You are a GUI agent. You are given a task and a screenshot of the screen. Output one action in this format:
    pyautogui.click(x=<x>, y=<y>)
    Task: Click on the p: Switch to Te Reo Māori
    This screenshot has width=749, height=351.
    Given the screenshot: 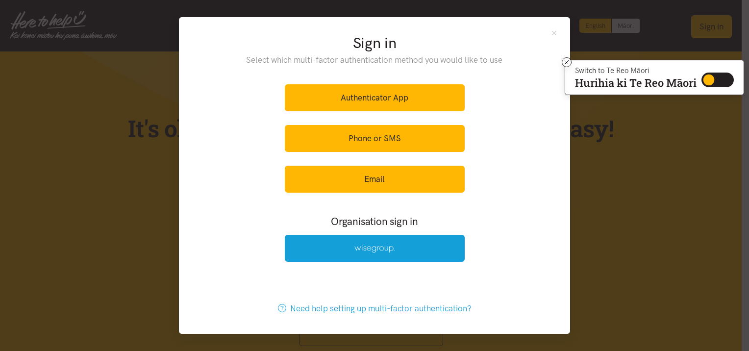 What is the action you would take?
    pyautogui.click(x=636, y=71)
    